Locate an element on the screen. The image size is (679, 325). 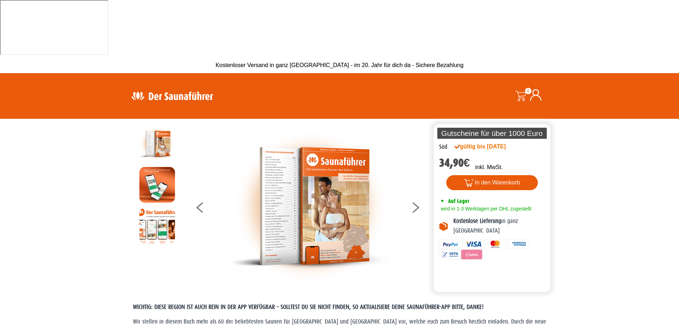
span: wird in 1-3 Werktagen per DHL zugestellt is located at coordinates (485, 209).